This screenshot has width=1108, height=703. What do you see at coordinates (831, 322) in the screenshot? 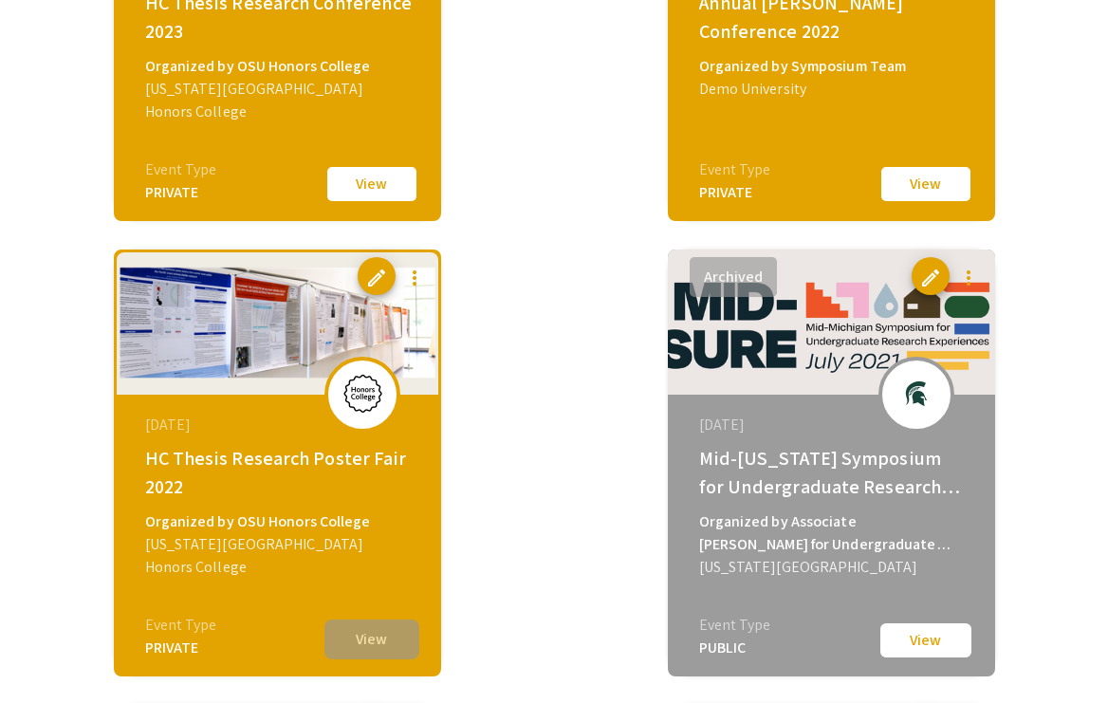
I see `img: midsure2021_eventCoverPhoto_cd7eeb__thumb.png` at bounding box center [831, 322].